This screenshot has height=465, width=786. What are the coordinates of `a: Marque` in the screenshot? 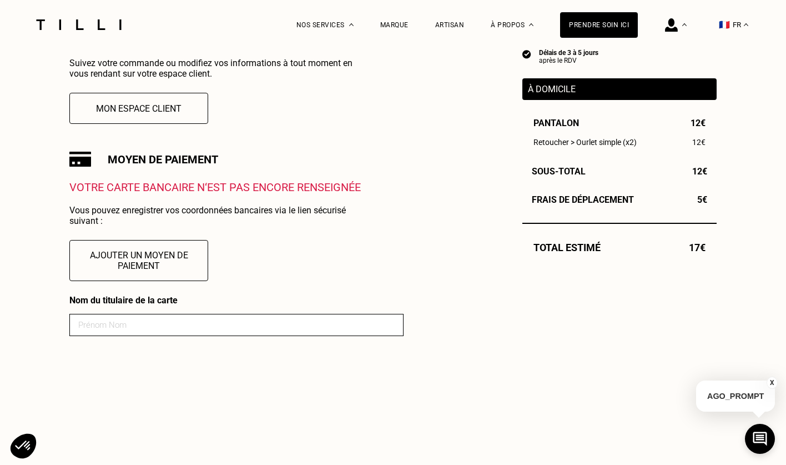 It's located at (394, 25).